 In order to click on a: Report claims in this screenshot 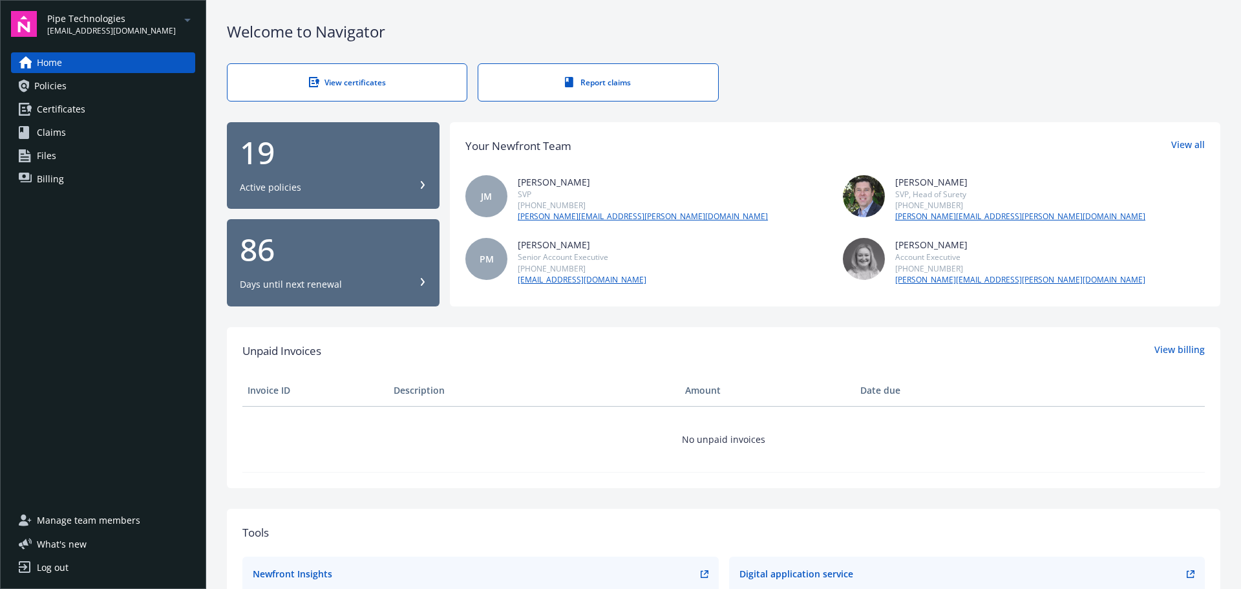, I will do `click(598, 82)`.